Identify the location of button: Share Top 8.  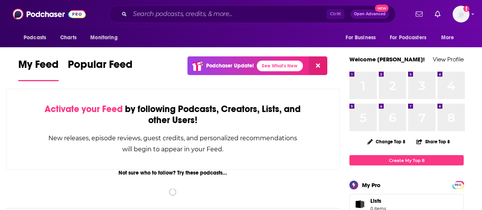
(433, 141).